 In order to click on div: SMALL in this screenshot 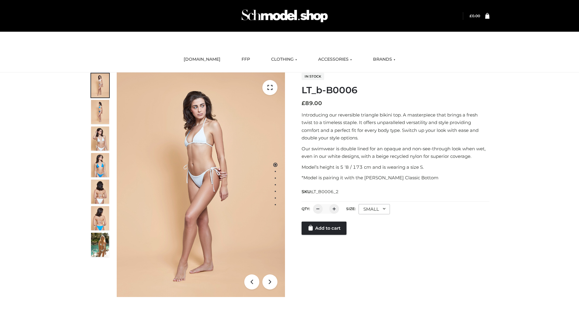, I will do `click(374, 209)`.